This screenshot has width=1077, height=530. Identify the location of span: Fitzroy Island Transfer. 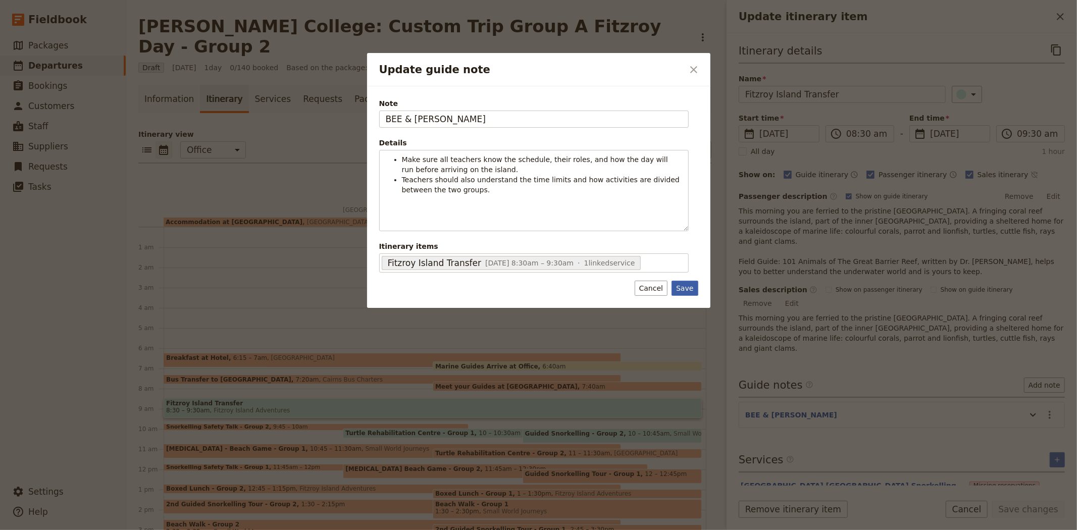
(435, 263).